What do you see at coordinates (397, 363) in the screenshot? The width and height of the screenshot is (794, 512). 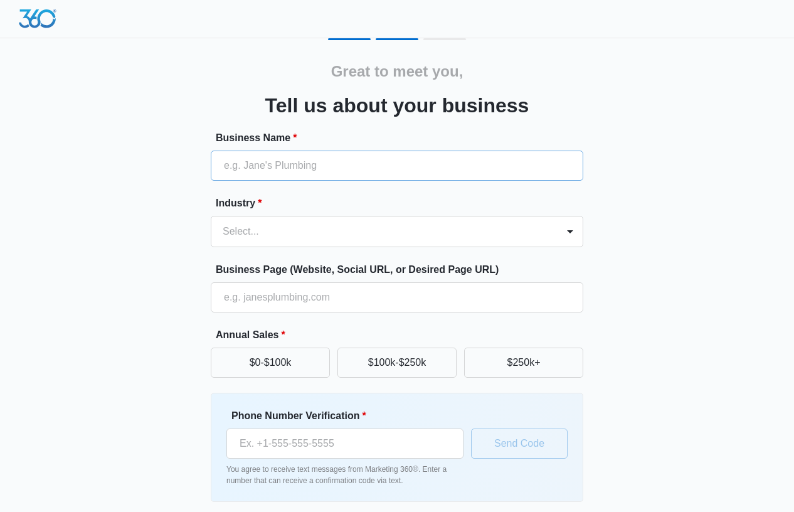 I see `button: $100k-$250k` at bounding box center [397, 363].